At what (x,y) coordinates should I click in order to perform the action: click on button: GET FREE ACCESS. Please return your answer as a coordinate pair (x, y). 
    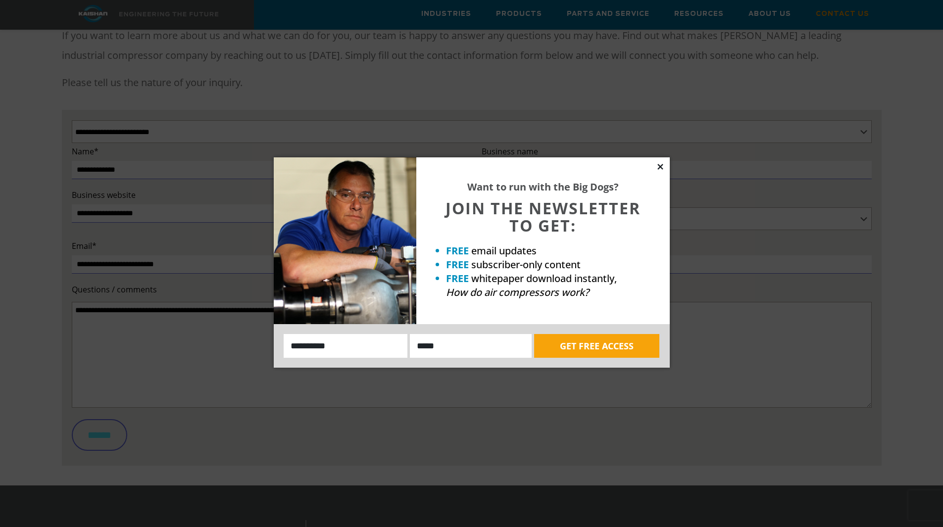
    Looking at the image, I should click on (596, 346).